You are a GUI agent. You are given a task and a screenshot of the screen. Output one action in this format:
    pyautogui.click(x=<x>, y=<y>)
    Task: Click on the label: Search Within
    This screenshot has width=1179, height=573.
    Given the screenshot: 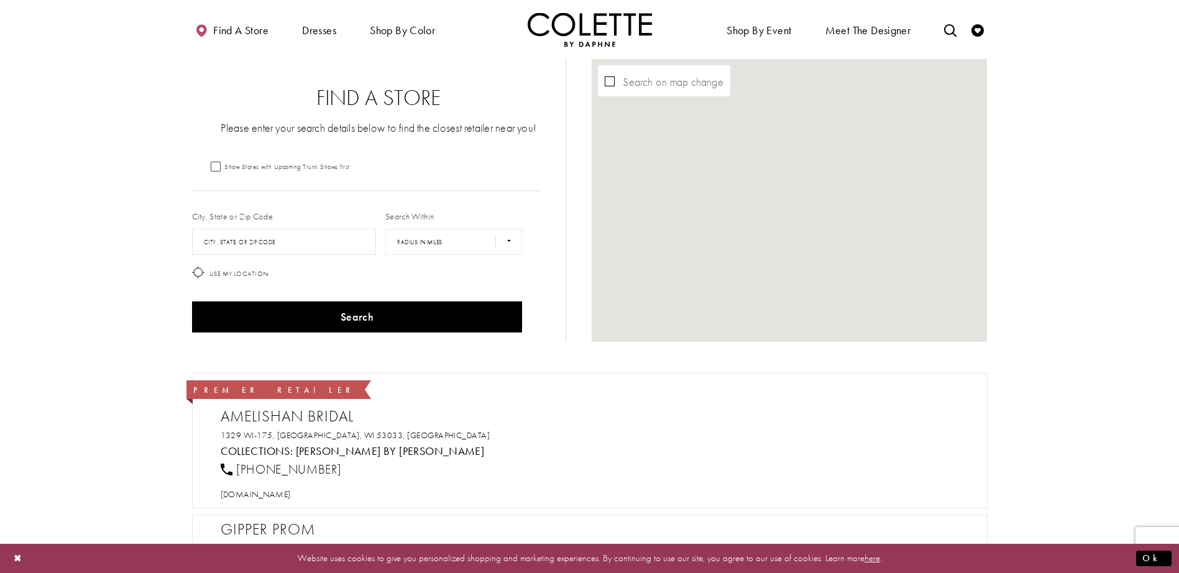 What is the action you would take?
    pyautogui.click(x=410, y=216)
    